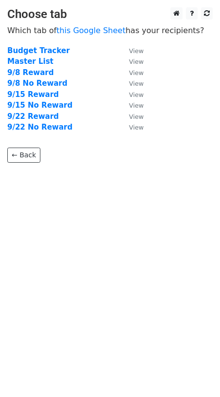  Describe the element at coordinates (39, 51) in the screenshot. I see `strong: Budget Tracker` at that location.